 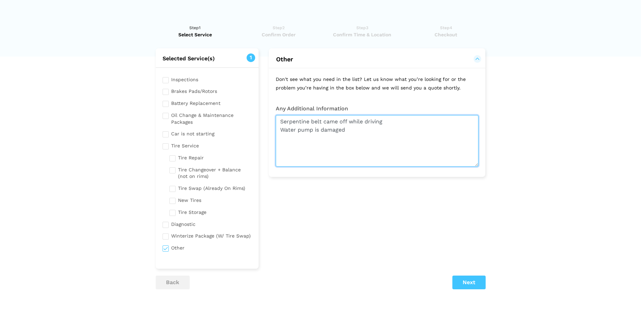 I want to click on p: Don't see what you need in the list? Let us know what you’re looking for or the problem you’re ha..., so click(x=377, y=83).